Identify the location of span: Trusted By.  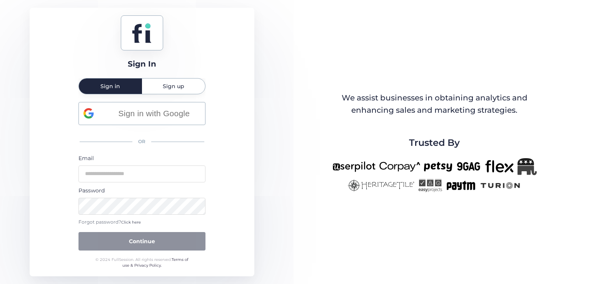
(434, 143).